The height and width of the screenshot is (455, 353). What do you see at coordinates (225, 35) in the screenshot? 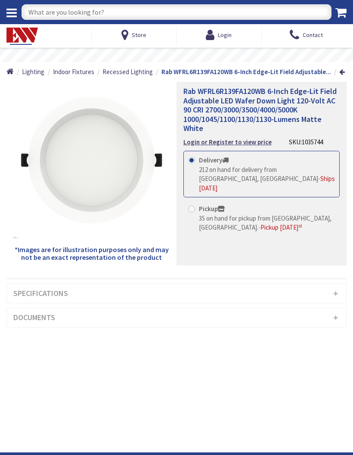
I see `span: Login` at bounding box center [225, 35].